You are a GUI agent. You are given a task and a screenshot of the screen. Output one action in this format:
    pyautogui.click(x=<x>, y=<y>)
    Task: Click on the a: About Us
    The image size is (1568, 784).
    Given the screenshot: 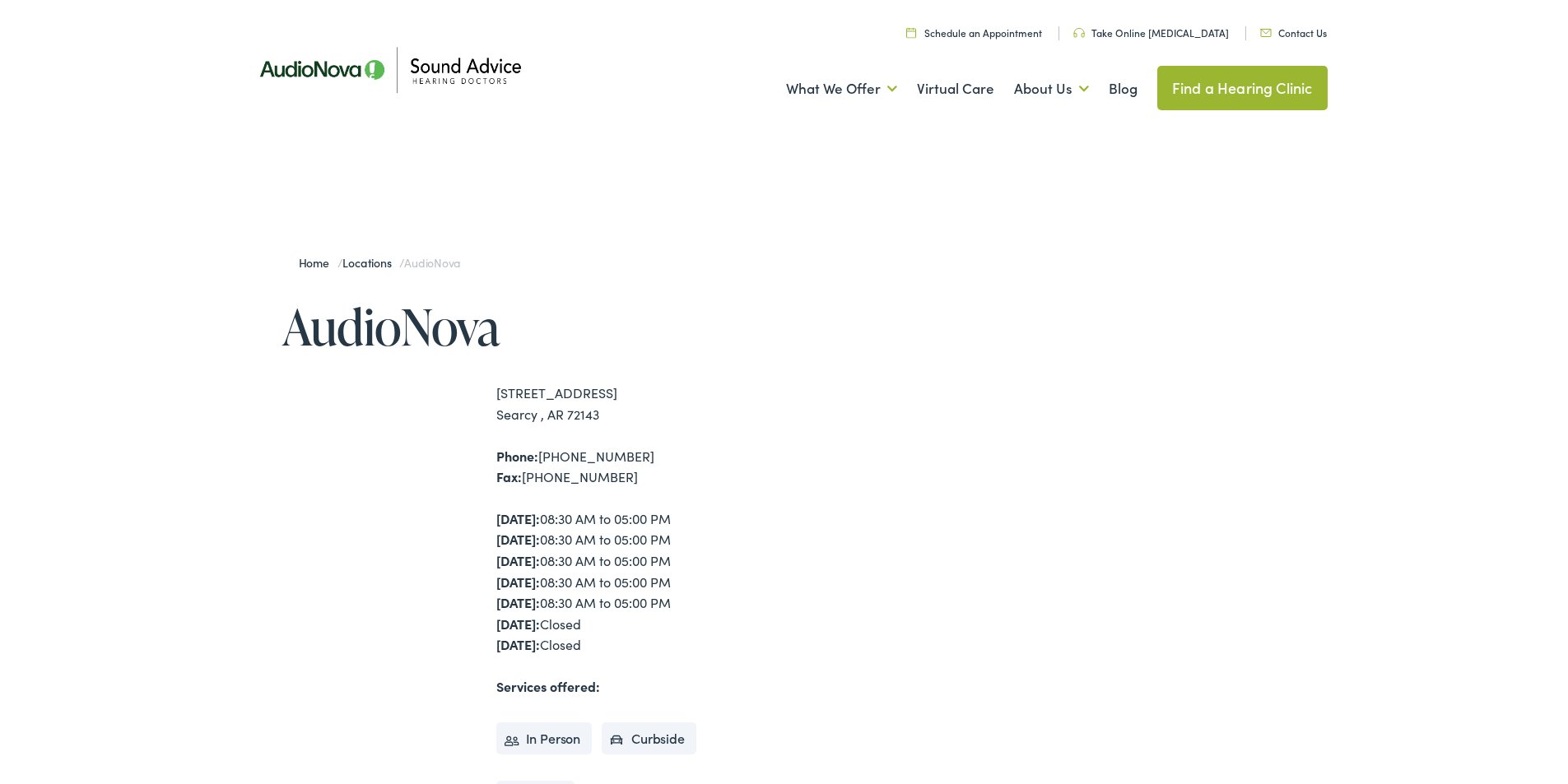 What is the action you would take?
    pyautogui.click(x=1051, y=89)
    